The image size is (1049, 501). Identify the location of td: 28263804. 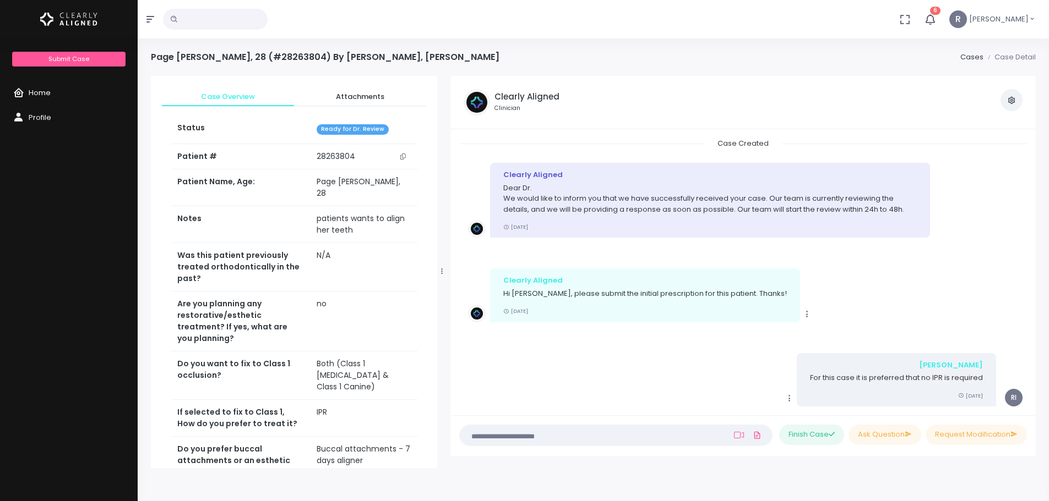
(363, 157).